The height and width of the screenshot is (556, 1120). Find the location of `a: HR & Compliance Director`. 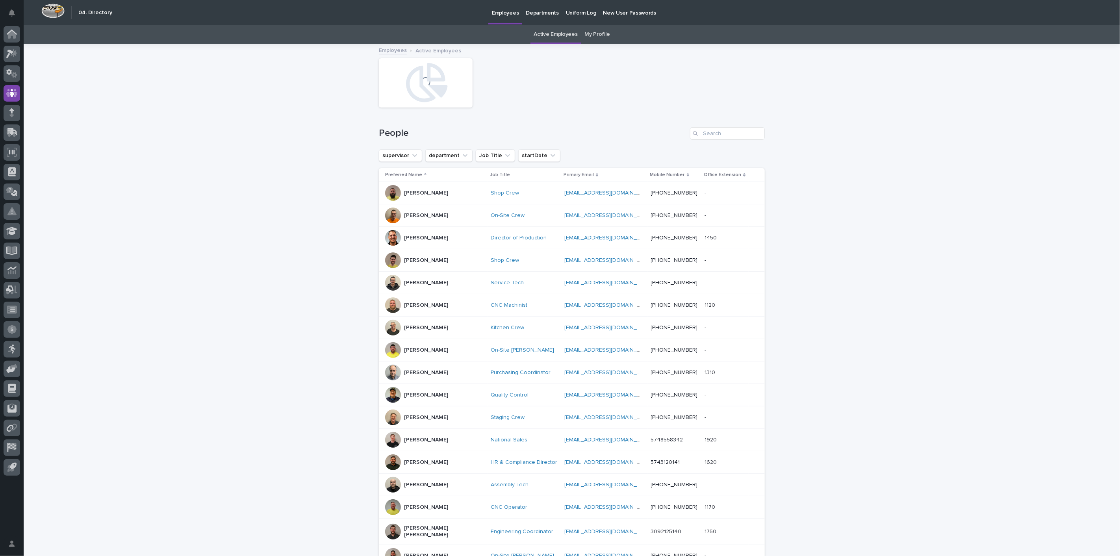

a: HR & Compliance Director is located at coordinates (524, 462).